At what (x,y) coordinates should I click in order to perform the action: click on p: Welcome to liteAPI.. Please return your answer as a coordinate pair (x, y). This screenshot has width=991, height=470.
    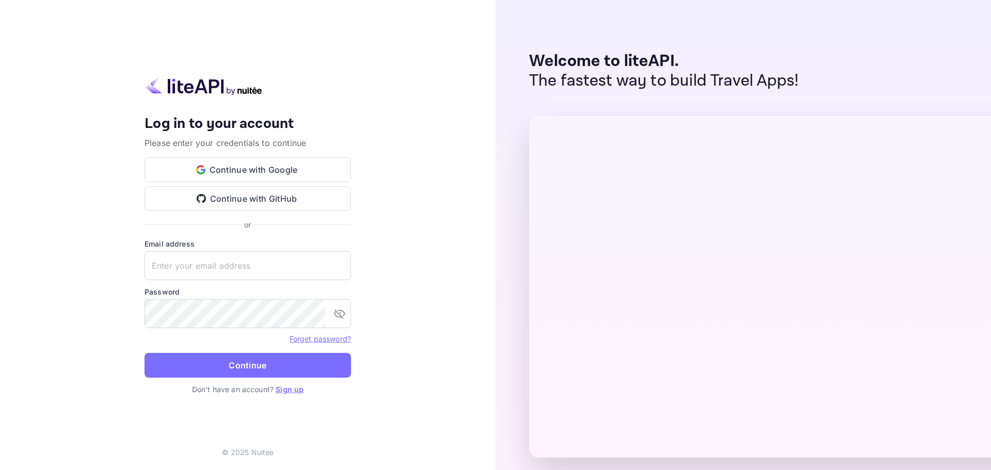
    Looking at the image, I should click on (664, 61).